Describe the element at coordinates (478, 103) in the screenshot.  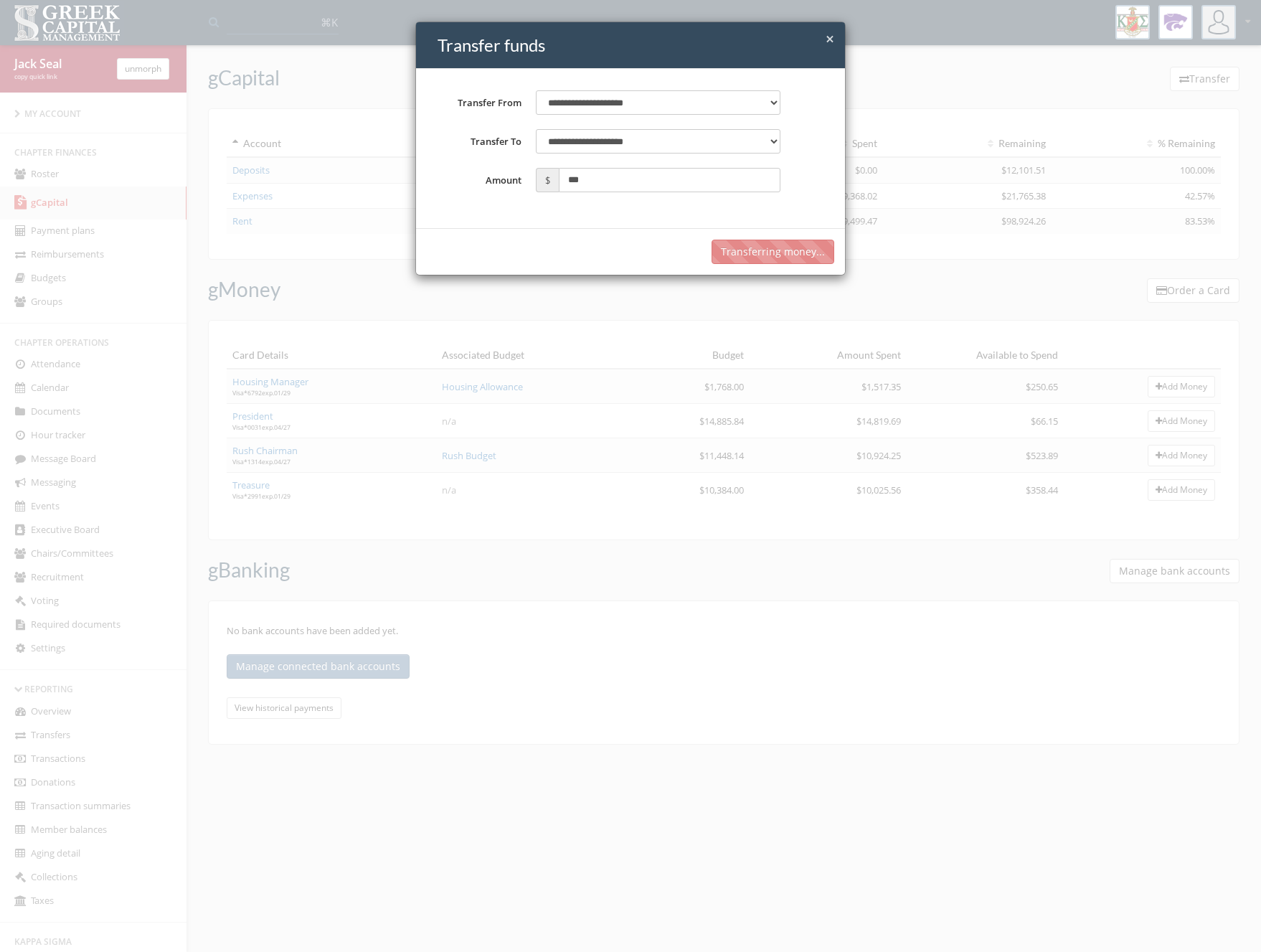
I see `label: Transfer From` at that location.